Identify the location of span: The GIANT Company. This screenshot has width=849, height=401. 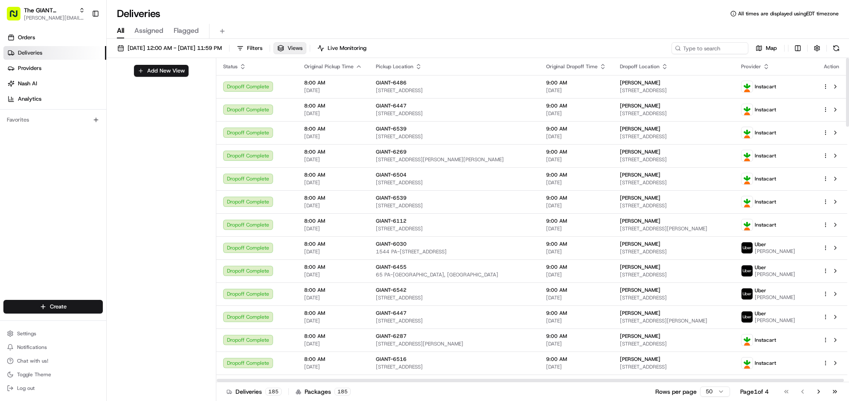
(49, 10).